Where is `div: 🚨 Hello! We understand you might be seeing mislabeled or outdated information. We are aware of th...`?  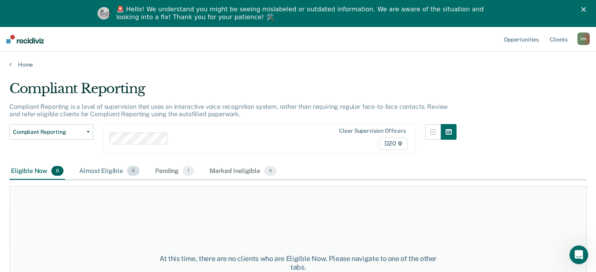 div: 🚨 Hello! We understand you might be seeing mislabeled or outdated information. We are aware of th... is located at coordinates (301, 13).